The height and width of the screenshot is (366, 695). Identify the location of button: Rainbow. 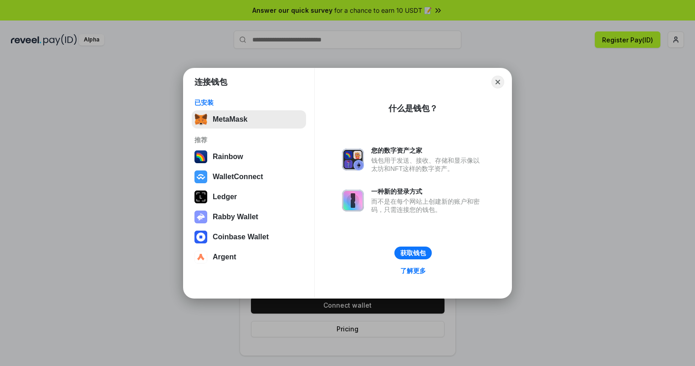
(249, 157).